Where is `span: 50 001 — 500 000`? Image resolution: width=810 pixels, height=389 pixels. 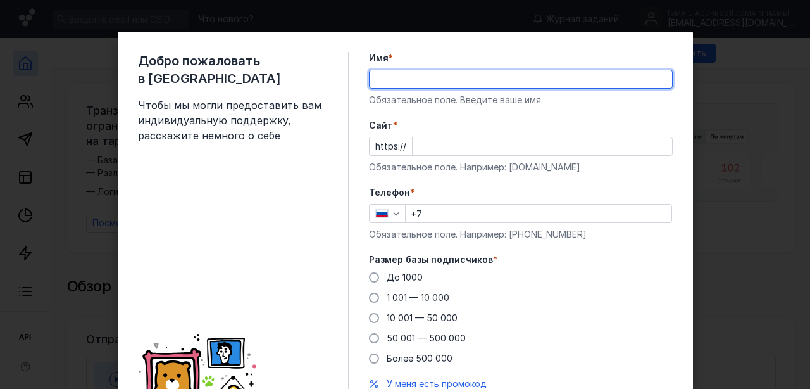
span: 50 001 — 500 000 is located at coordinates (426, 337).